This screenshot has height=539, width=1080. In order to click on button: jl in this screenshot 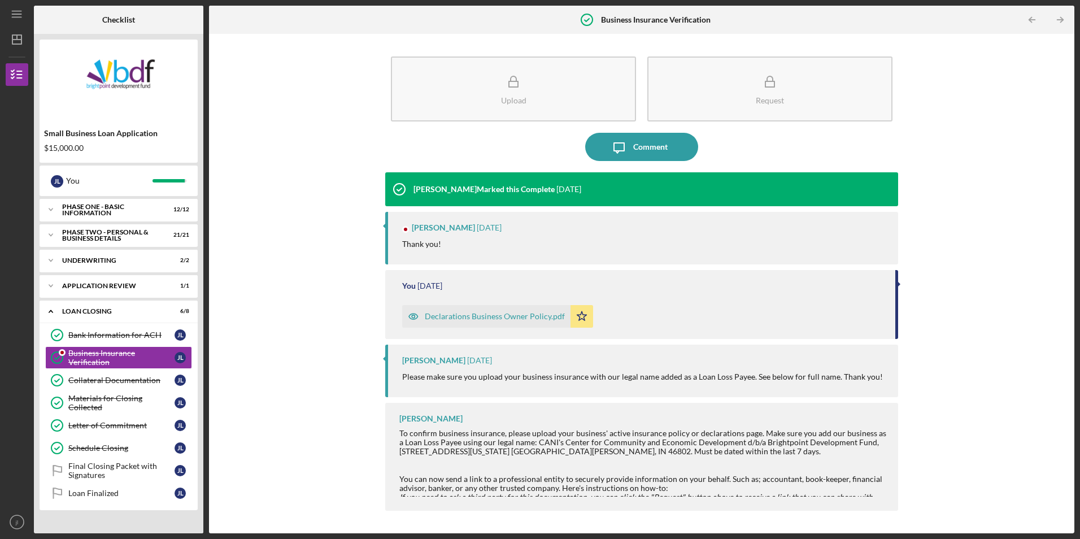, I will do `click(17, 522)`.